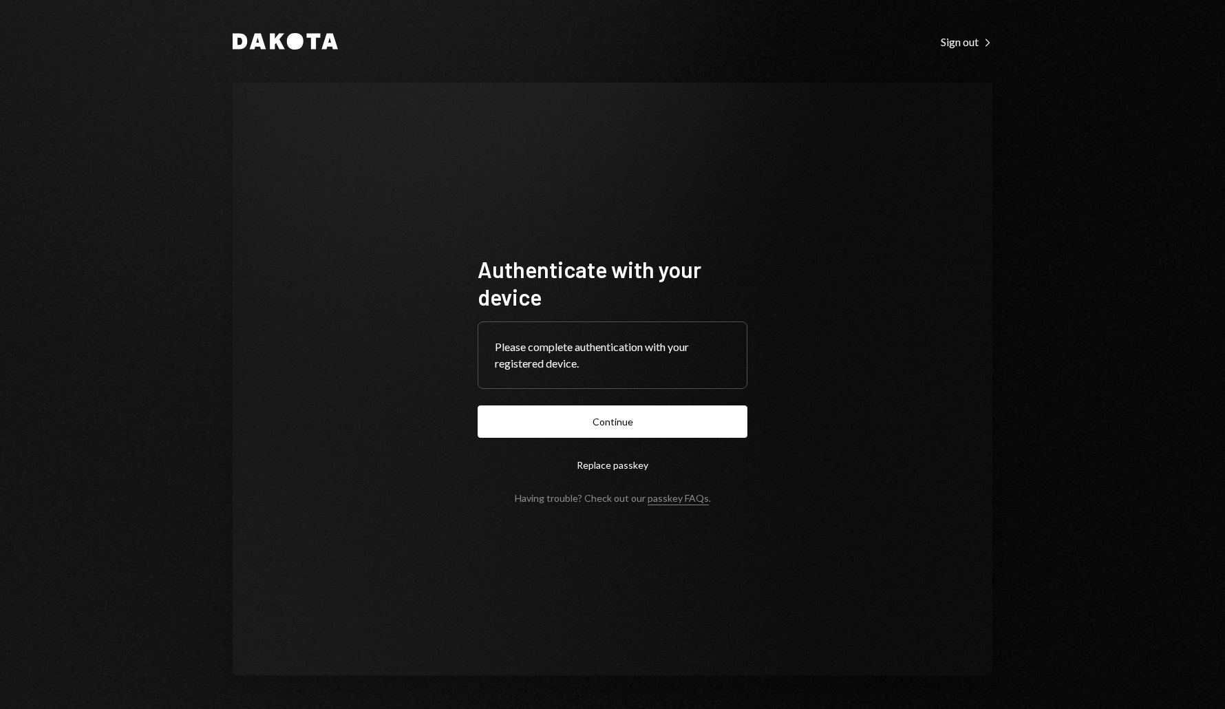 This screenshot has width=1225, height=709. Describe the element at coordinates (612, 497) in the screenshot. I see `div: Having trouble? Check out our .` at that location.